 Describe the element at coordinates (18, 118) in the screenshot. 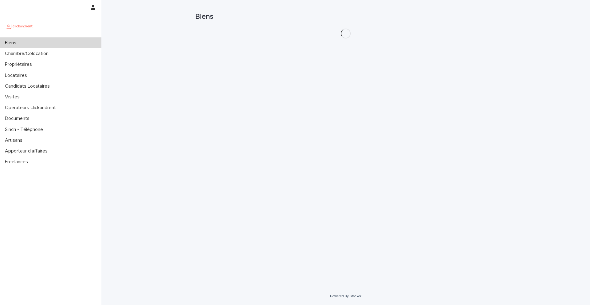

I see `p: Documents` at that location.